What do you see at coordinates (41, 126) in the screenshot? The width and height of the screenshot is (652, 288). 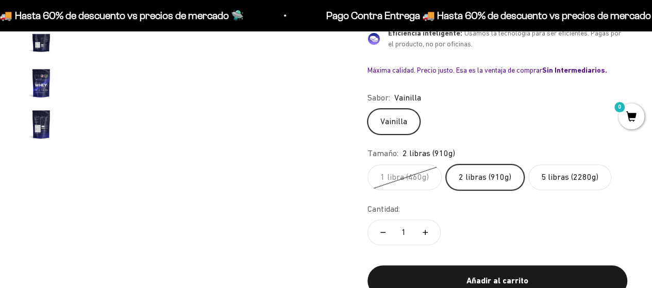 I see `button: Ir al artículo 7` at bounding box center [41, 126].